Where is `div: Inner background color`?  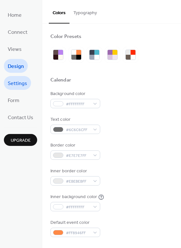 div: Inner background color is located at coordinates (74, 197).